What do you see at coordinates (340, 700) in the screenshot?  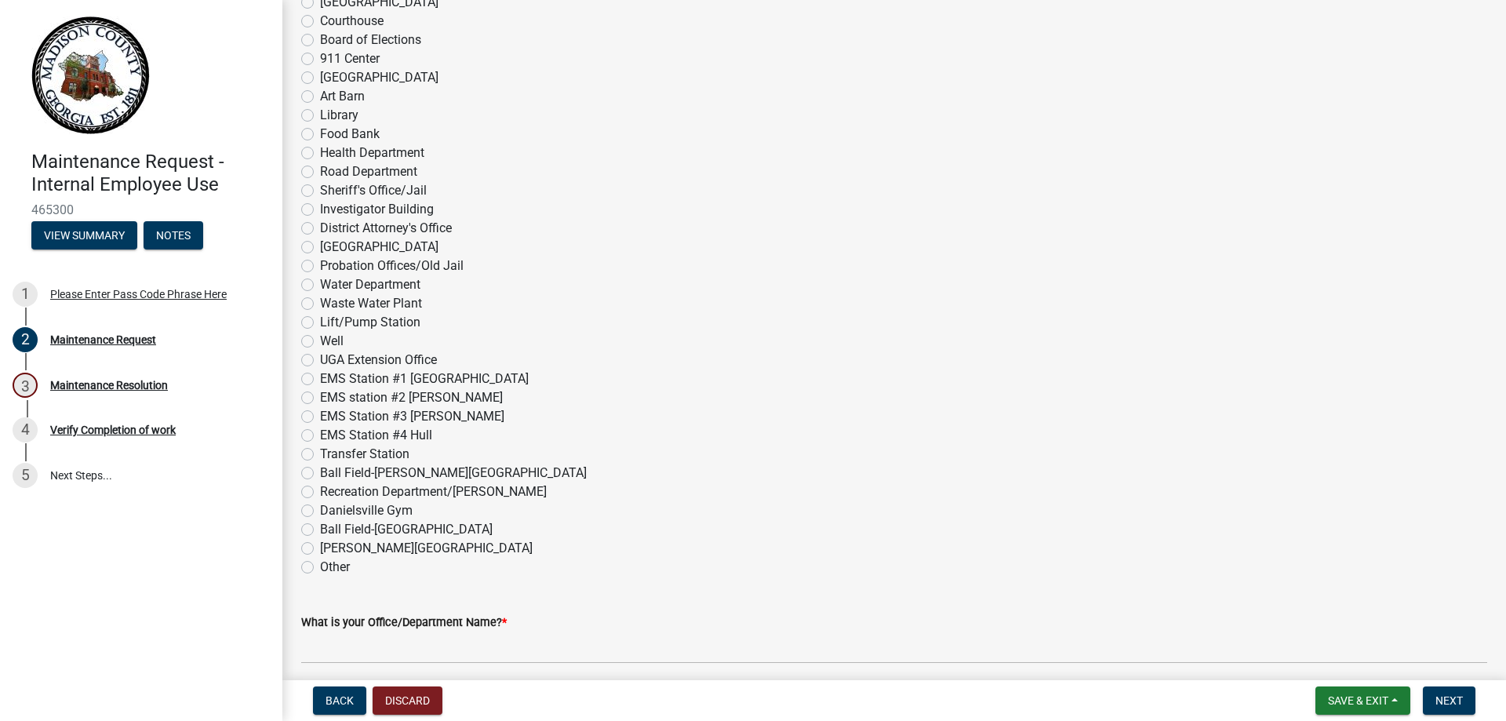 I see `button: Back` at bounding box center [340, 700].